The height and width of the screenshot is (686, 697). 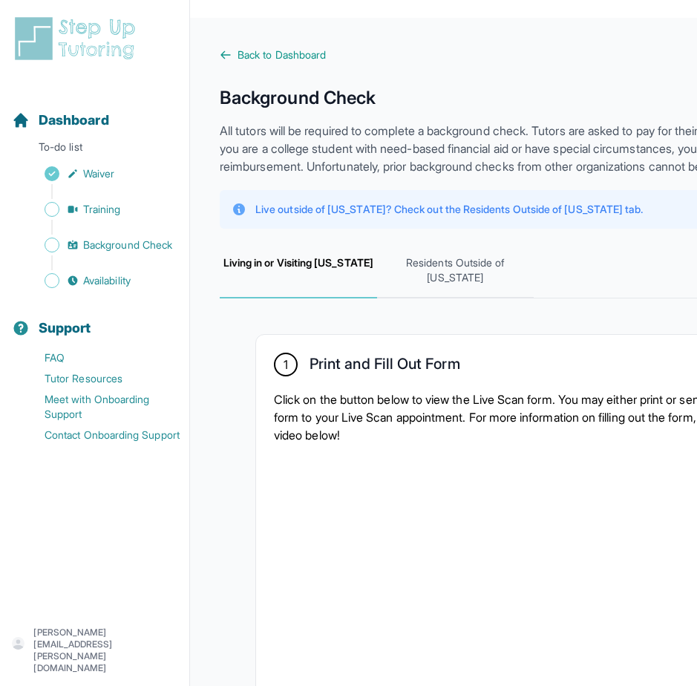 What do you see at coordinates (100, 379) in the screenshot?
I see `a: Tutor Resources` at bounding box center [100, 379].